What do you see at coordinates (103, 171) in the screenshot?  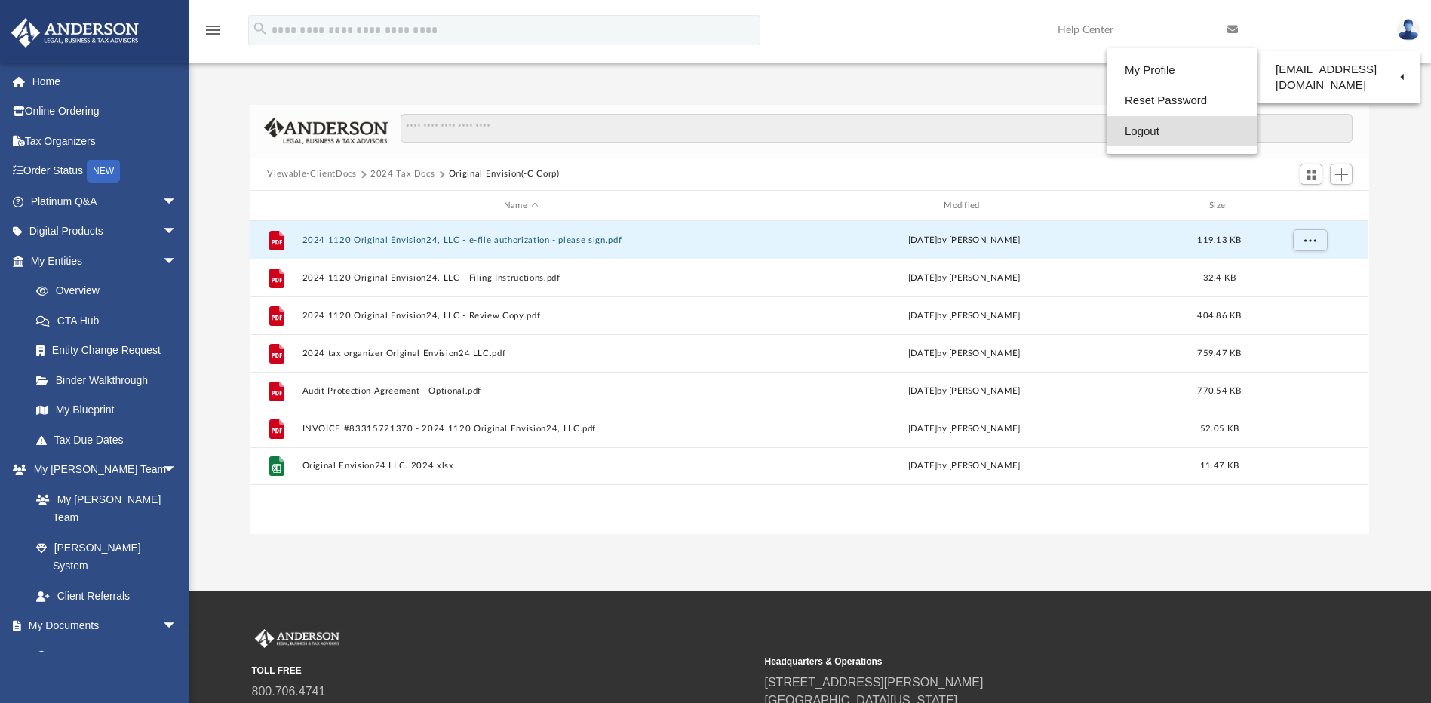 I see `div: NEW` at bounding box center [103, 171].